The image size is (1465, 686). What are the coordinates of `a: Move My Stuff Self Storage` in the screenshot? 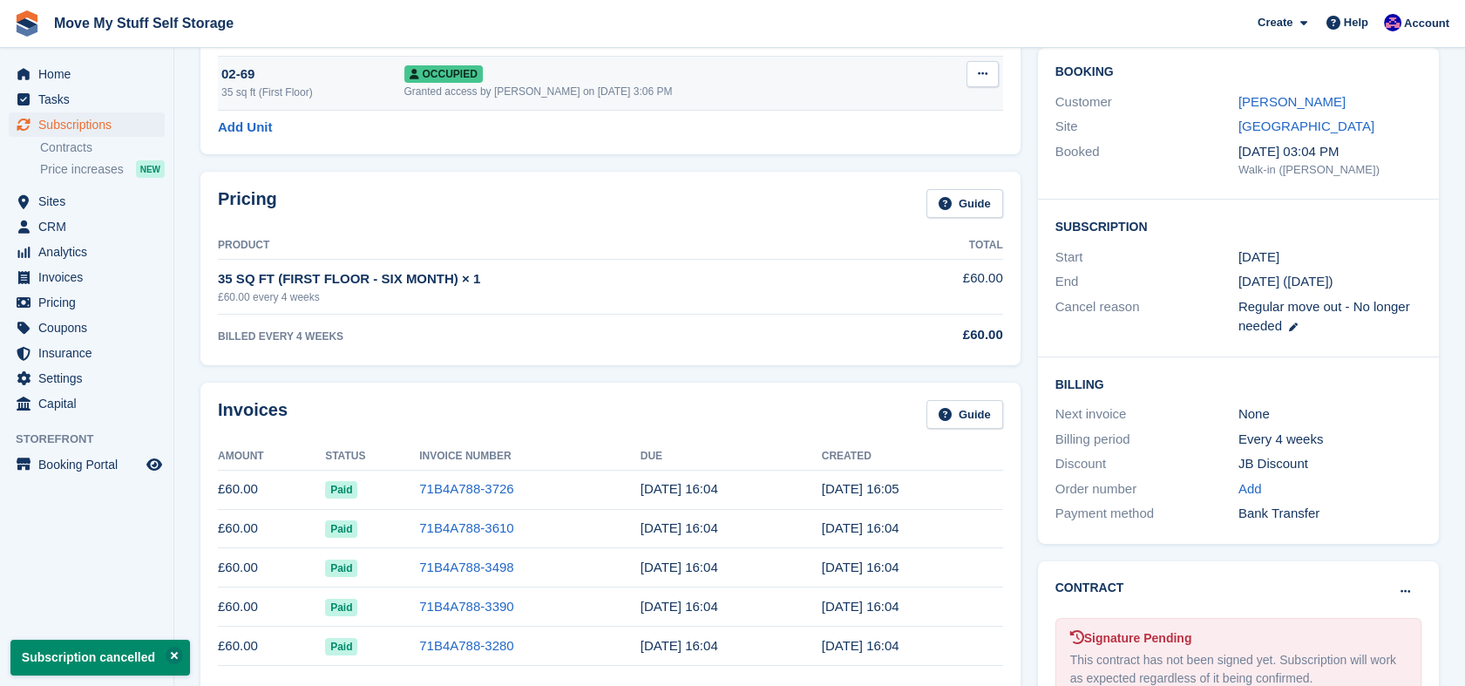 It's located at (144, 23).